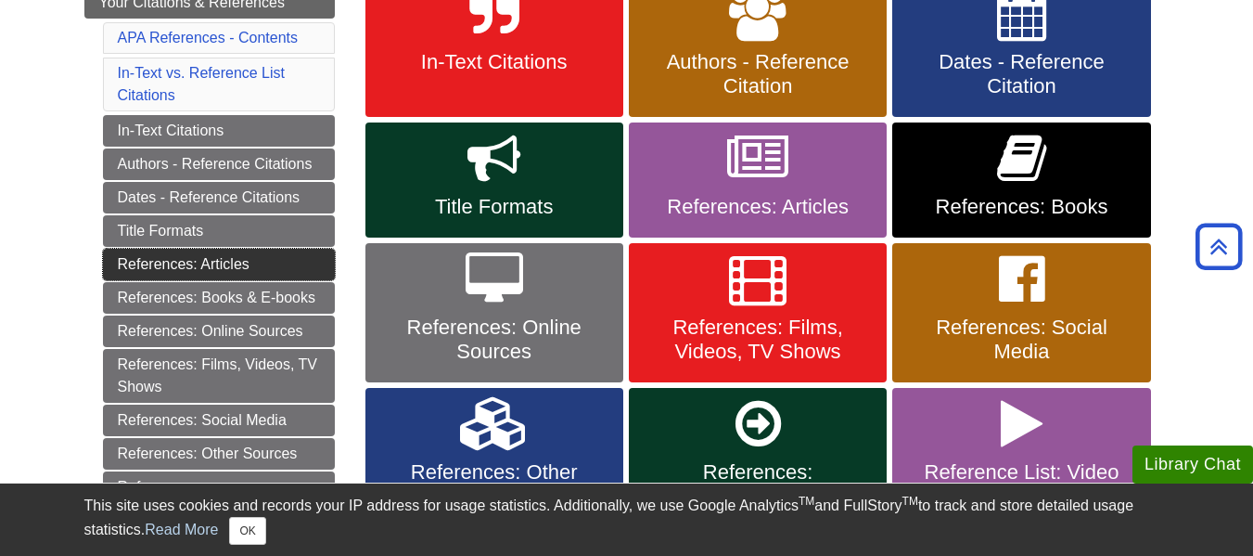 The image size is (1253, 556). What do you see at coordinates (1022, 207) in the screenshot?
I see `span: References: Books` at bounding box center [1022, 207].